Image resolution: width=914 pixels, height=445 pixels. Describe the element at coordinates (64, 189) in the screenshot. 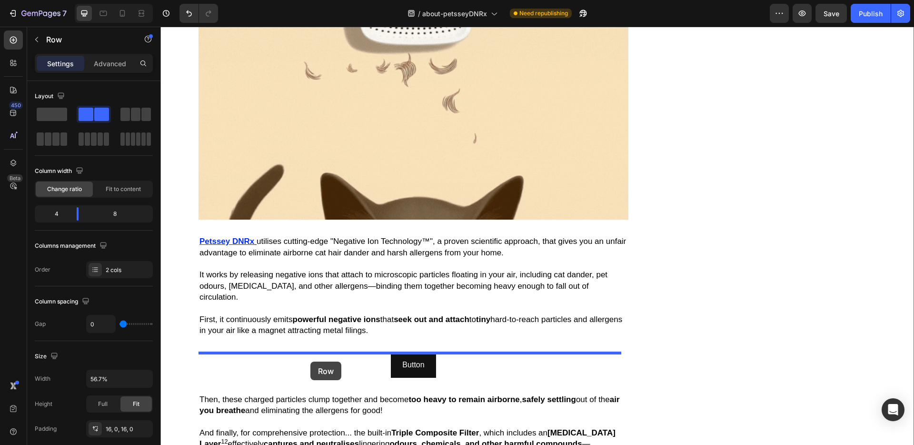

I see `span: Change ratio` at that location.